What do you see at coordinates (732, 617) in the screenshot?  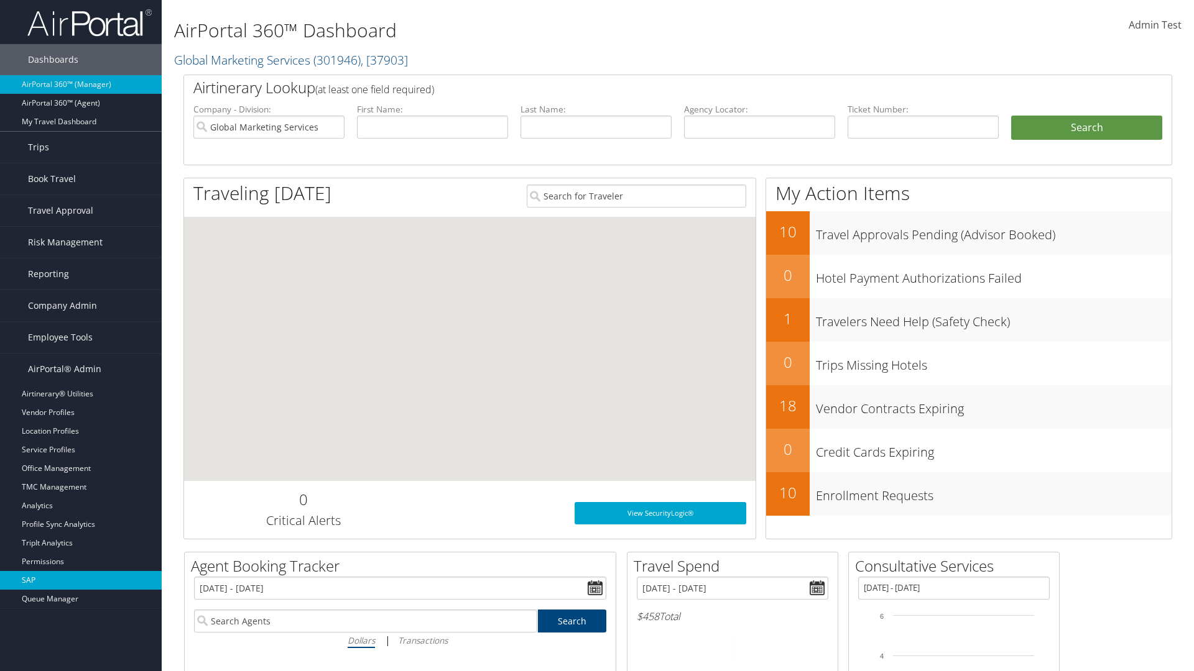 I see `h6: Total` at bounding box center [732, 617].